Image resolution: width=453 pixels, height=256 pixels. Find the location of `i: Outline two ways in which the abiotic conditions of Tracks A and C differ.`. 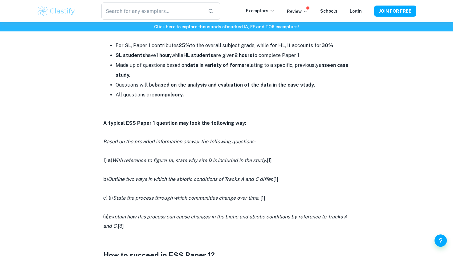

i: Outline two ways in which the abiotic conditions of Tracks A and C differ. is located at coordinates (190, 179).